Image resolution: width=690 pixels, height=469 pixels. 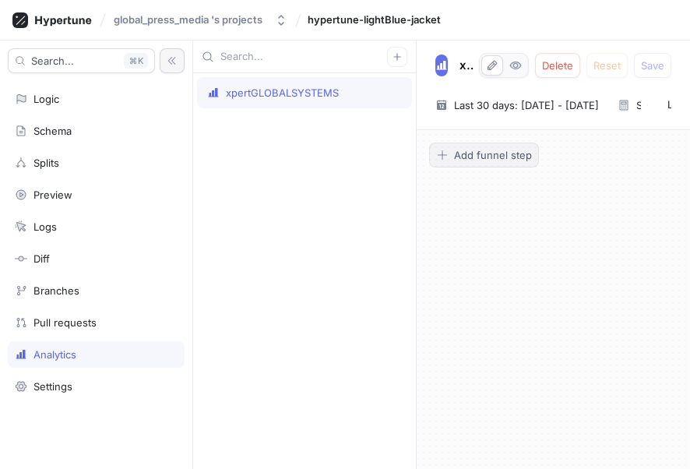 What do you see at coordinates (53, 195) in the screenshot?
I see `div: Preview` at bounding box center [53, 195].